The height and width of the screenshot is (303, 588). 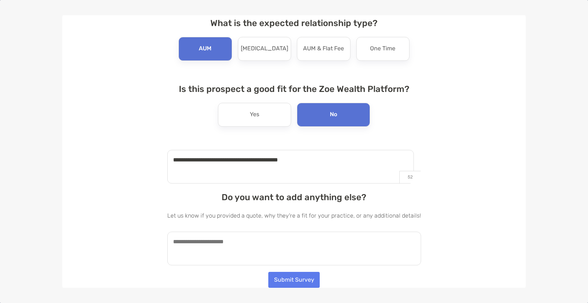 I want to click on p: AUM, so click(x=205, y=49).